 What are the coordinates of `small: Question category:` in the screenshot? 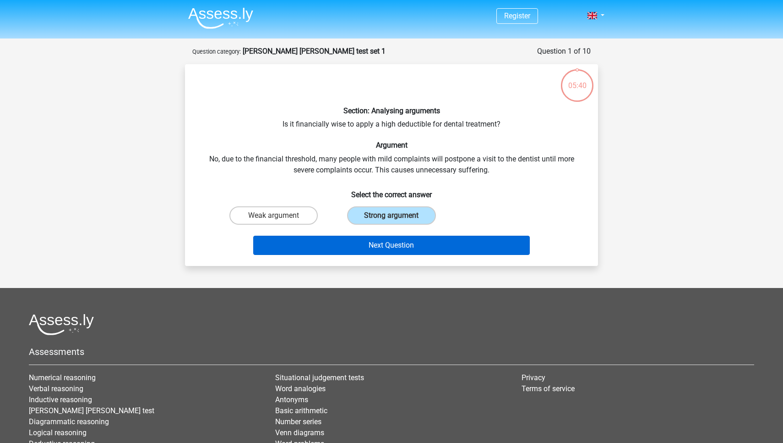 It's located at (217, 51).